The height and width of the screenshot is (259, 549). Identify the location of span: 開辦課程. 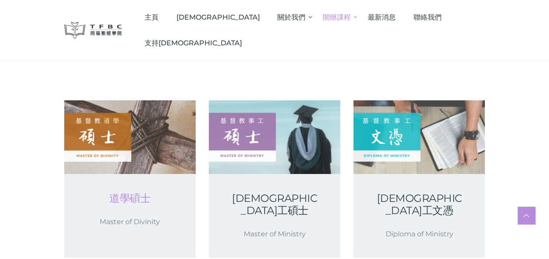
(337, 17).